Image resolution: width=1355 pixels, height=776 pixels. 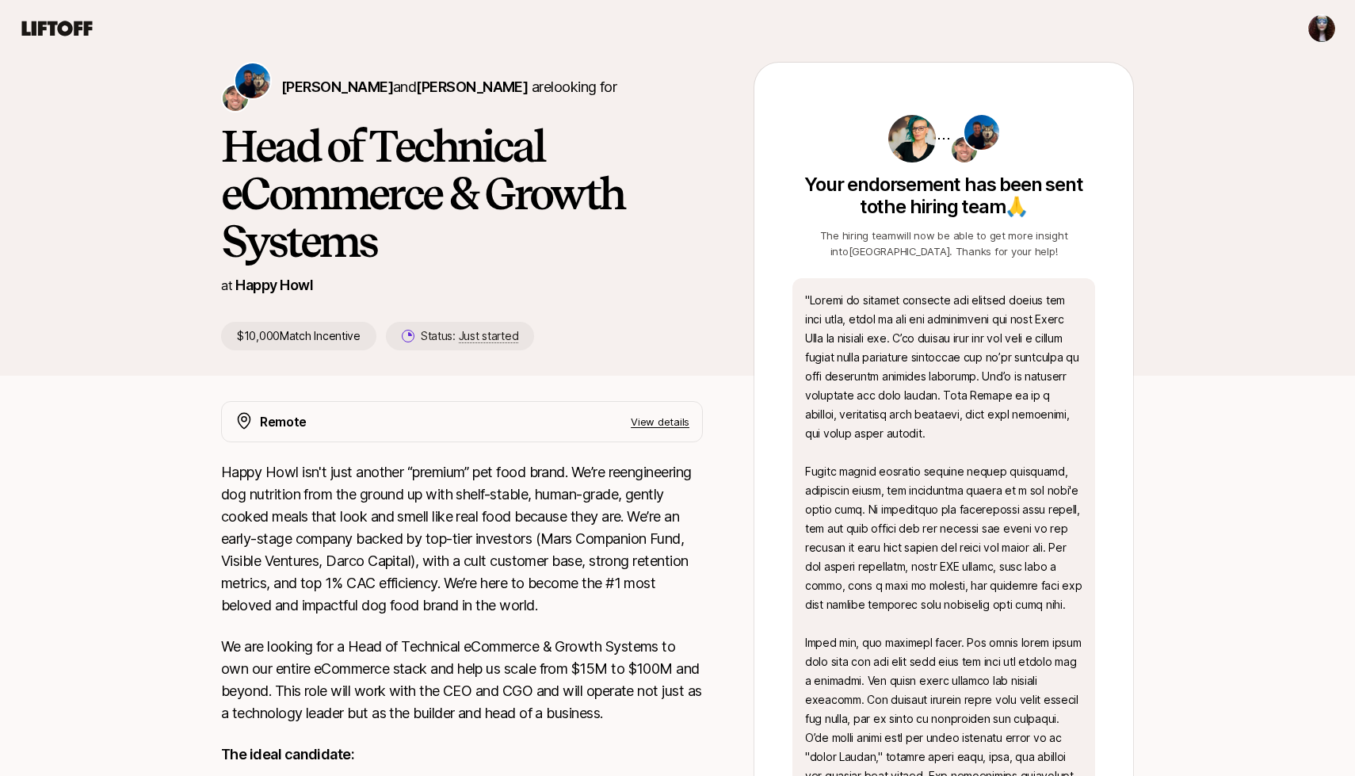 What do you see at coordinates (288, 753) in the screenshot?
I see `strong: The ideal candidate:` at bounding box center [288, 753].